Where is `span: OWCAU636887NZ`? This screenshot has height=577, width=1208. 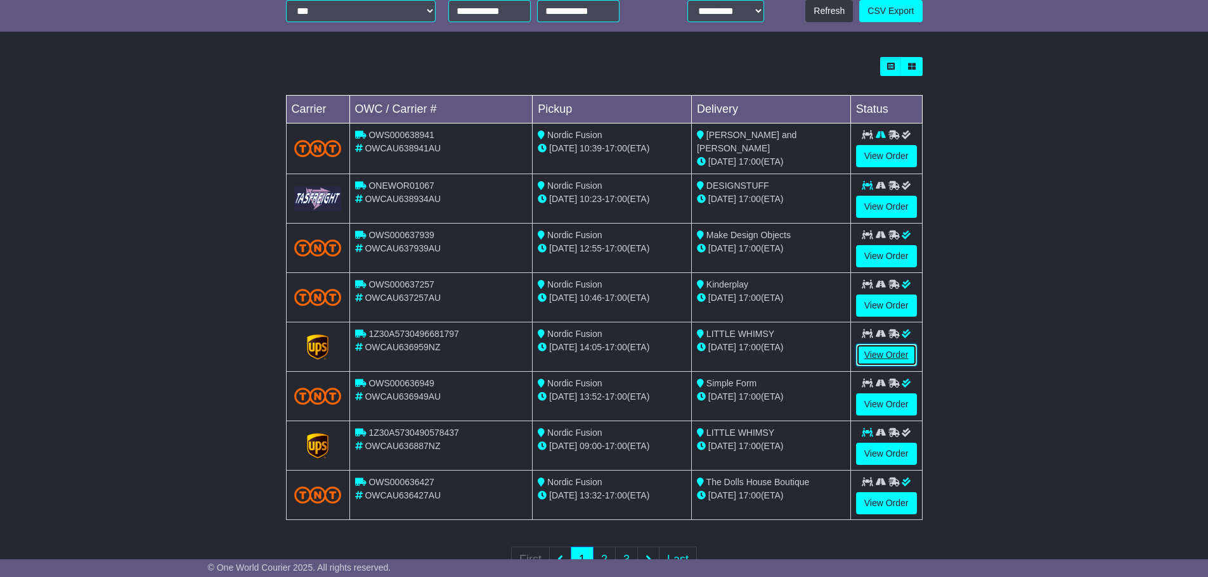 span: OWCAU636887NZ is located at coordinates (402, 446).